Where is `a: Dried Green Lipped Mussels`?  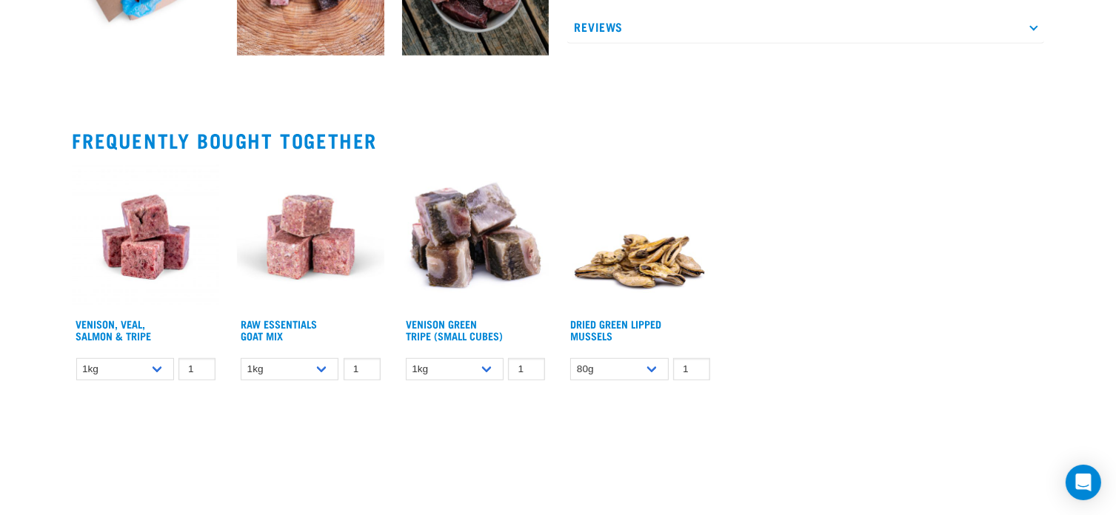
a: Dried Green Lipped Mussels is located at coordinates (615, 330).